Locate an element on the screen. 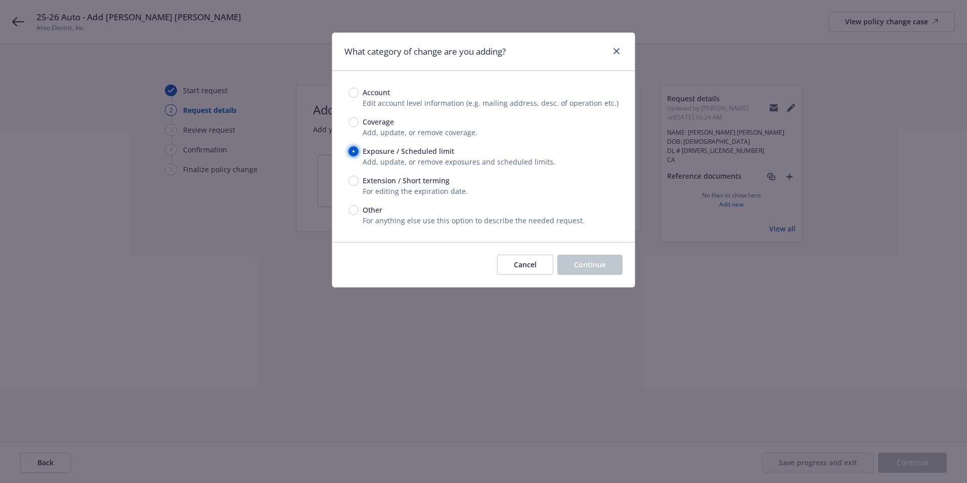  span: Continue is located at coordinates (590, 264).